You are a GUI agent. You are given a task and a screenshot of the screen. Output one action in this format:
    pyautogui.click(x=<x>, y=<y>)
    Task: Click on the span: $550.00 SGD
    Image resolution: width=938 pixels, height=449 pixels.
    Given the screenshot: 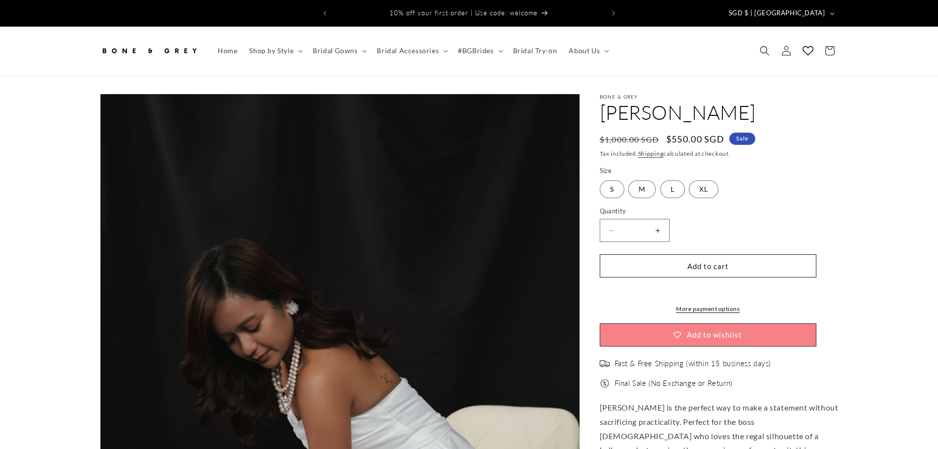 What is the action you would take?
    pyautogui.click(x=695, y=139)
    